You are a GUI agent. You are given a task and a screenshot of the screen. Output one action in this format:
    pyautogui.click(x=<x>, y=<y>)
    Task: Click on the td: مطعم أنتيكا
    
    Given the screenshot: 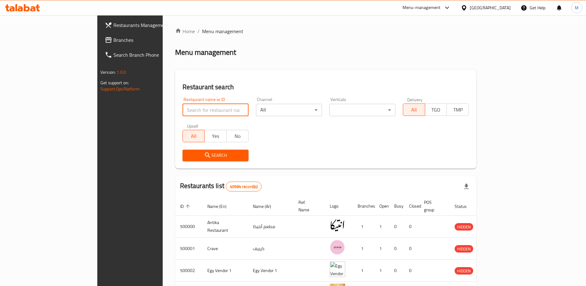 What is the action you would take?
    pyautogui.click(x=271, y=227)
    